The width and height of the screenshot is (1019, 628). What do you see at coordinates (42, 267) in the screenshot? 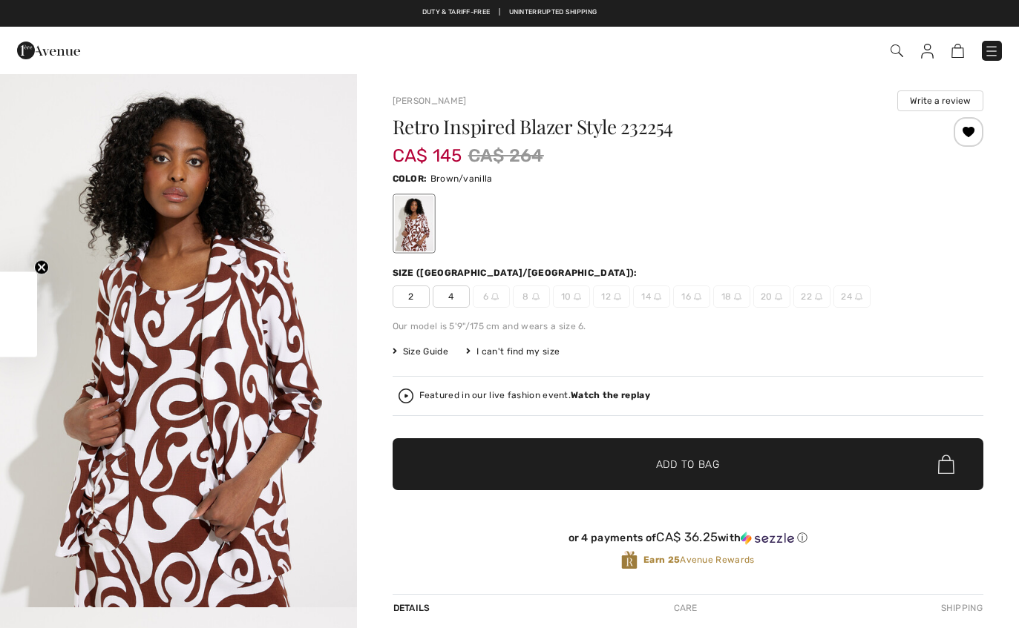
I see `button: Close teaser` at bounding box center [42, 267].